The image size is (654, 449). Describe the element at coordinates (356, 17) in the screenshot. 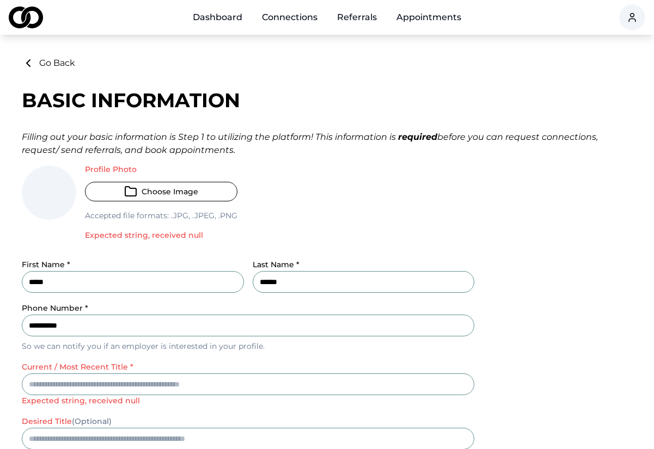

I see `a: Referrals` at that location.